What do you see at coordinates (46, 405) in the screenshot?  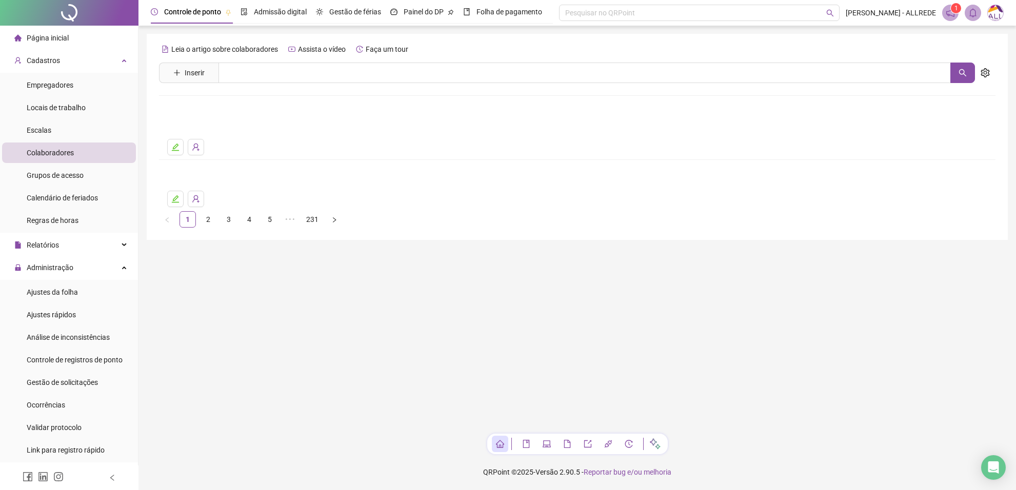 I see `span: Ocorrências` at bounding box center [46, 405].